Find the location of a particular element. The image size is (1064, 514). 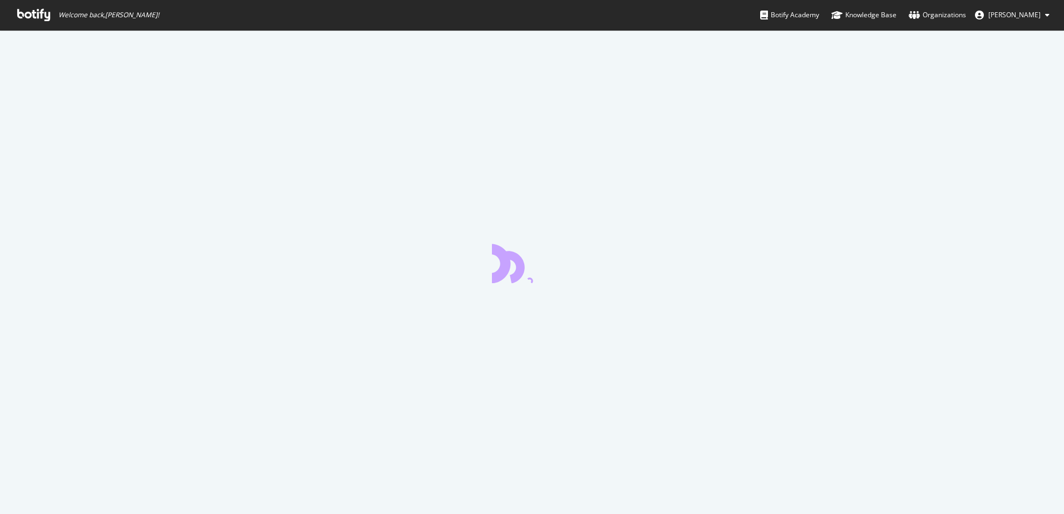

div: Organizations is located at coordinates (937, 15).